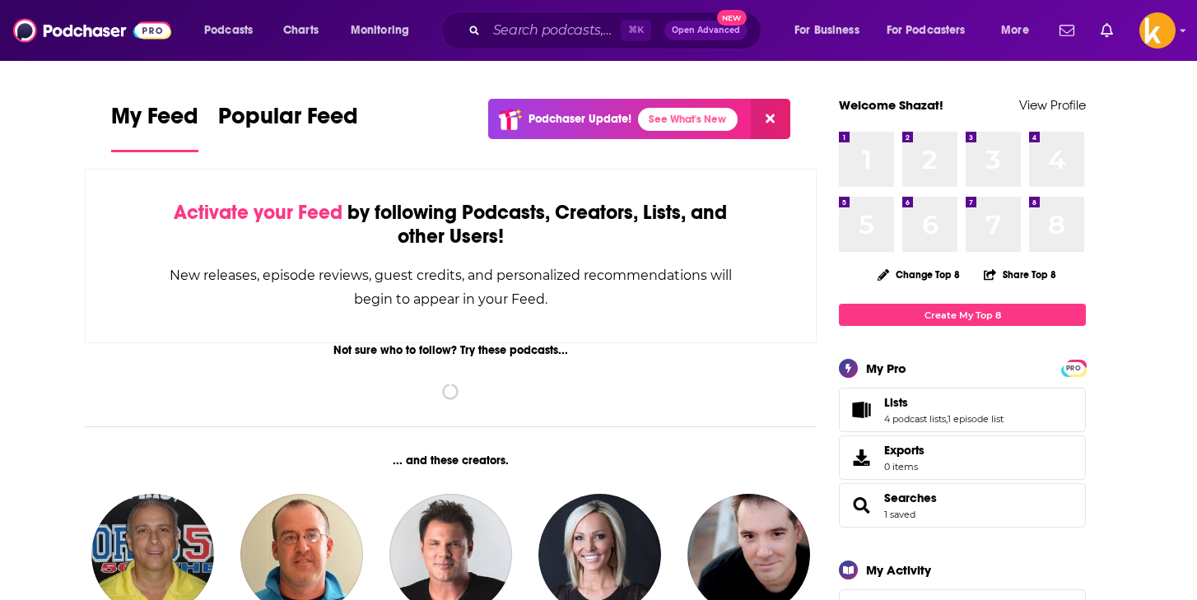  What do you see at coordinates (579, 119) in the screenshot?
I see `p: Podchaser Update!` at bounding box center [579, 119].